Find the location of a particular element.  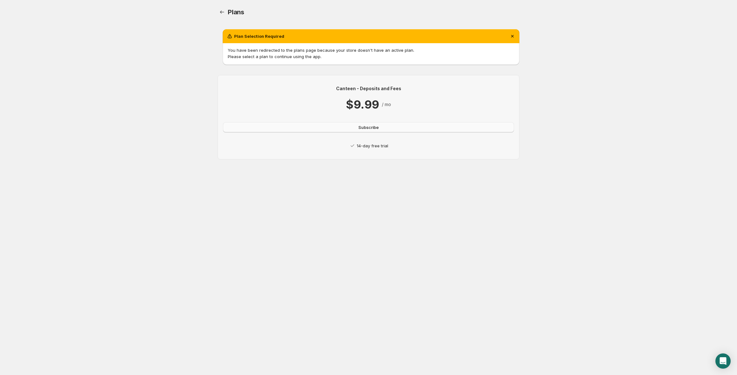

p: You have been redirected to the plans page because your store doesn't have an active plan. is located at coordinates (371, 50).